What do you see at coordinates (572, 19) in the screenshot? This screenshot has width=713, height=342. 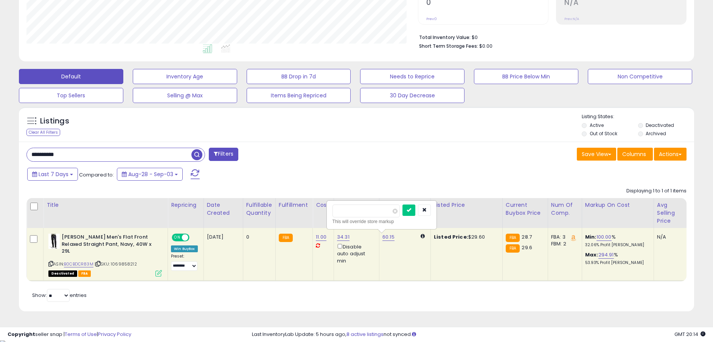 I see `small: Prev: N/A` at bounding box center [572, 19].